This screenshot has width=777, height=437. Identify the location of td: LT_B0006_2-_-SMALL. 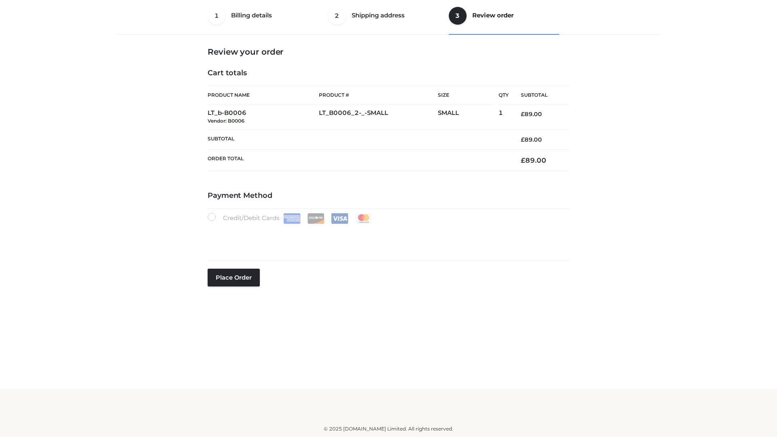
(378, 117).